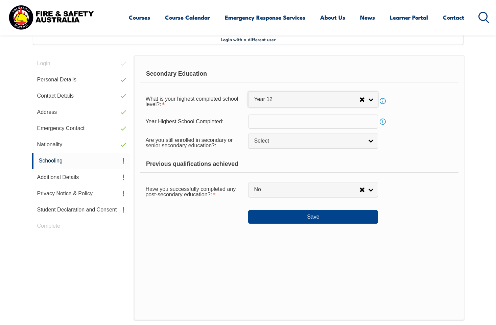  I want to click on input: YYYY, so click(313, 122).